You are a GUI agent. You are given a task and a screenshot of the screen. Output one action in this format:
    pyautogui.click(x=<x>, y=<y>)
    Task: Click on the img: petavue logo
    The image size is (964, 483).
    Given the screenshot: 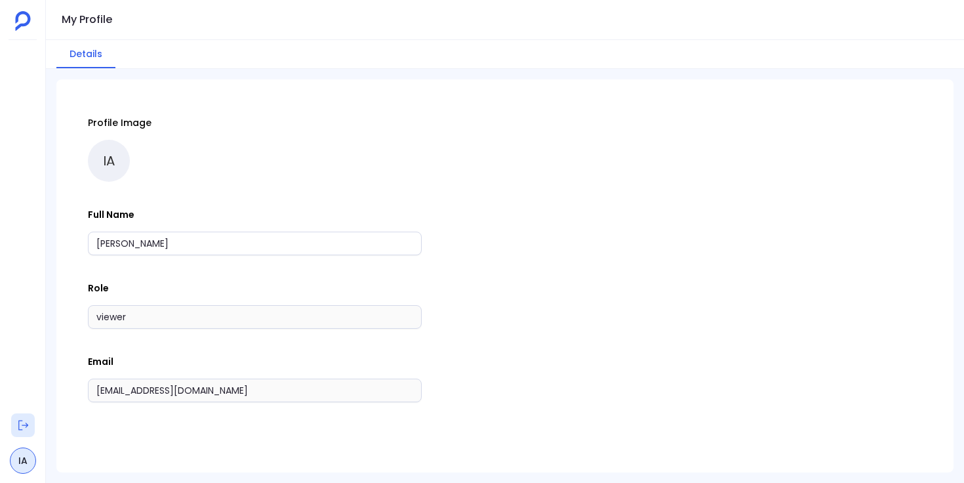 What is the action you would take?
    pyautogui.click(x=23, y=21)
    